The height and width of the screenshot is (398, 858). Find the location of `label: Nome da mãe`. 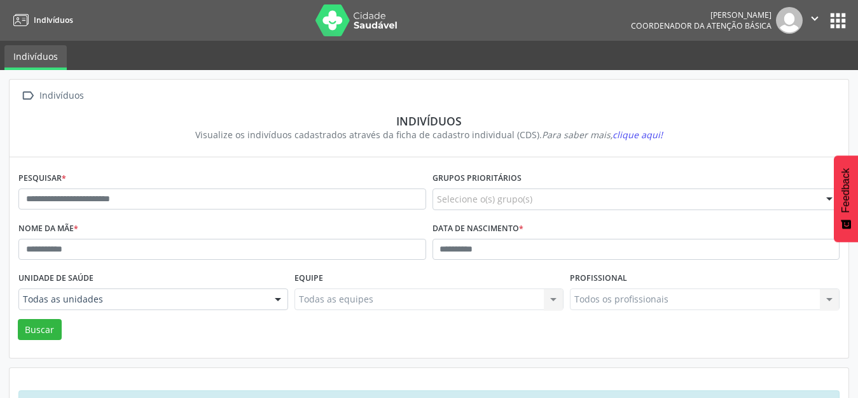

label: Nome da mãe is located at coordinates (48, 228).